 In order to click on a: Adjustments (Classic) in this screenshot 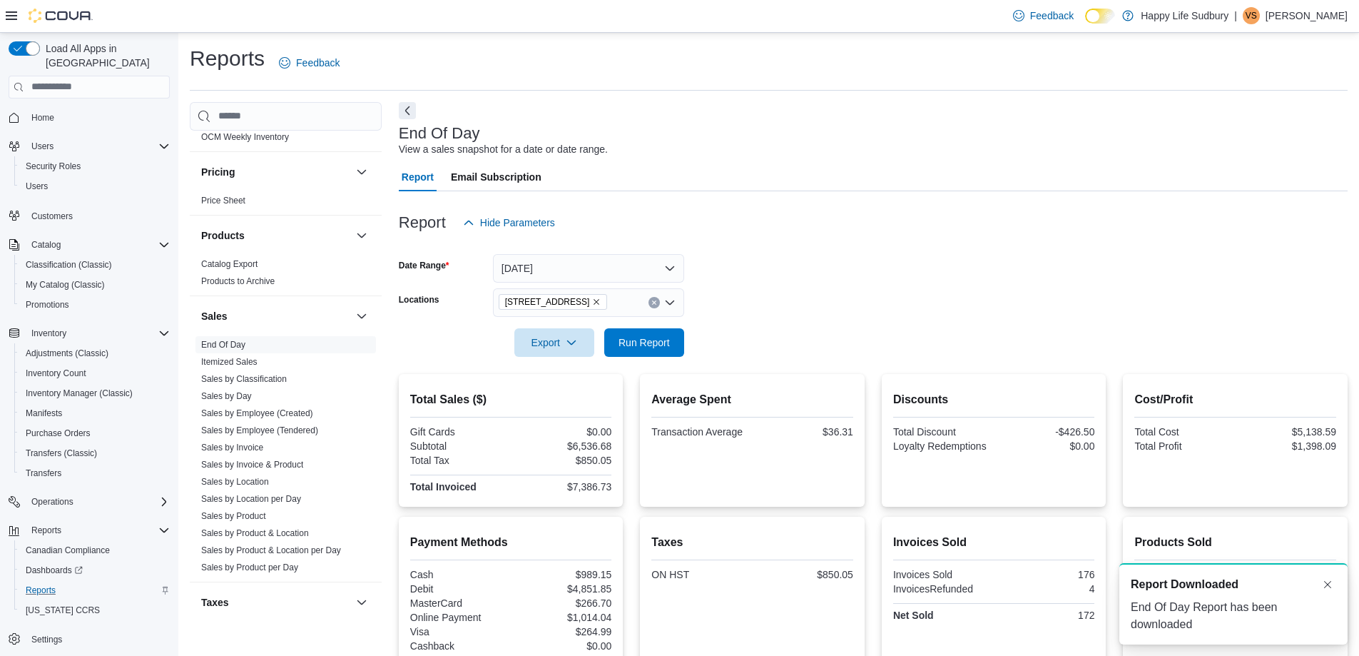, I will do `click(67, 353)`.